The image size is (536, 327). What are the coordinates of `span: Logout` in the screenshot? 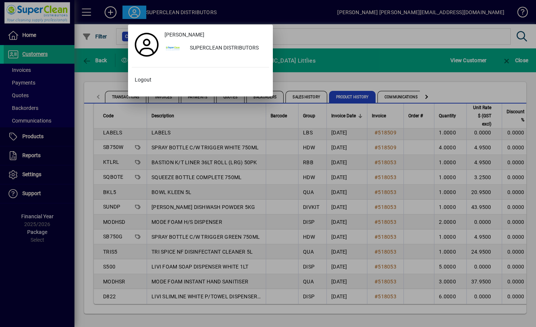 It's located at (143, 80).